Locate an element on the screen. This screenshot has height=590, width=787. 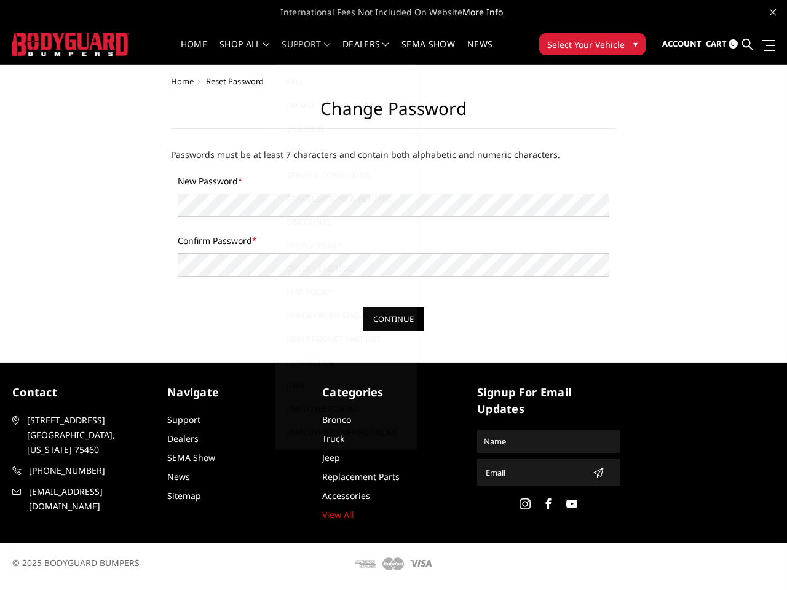
span: Select Your Vehicle is located at coordinates (586, 44).